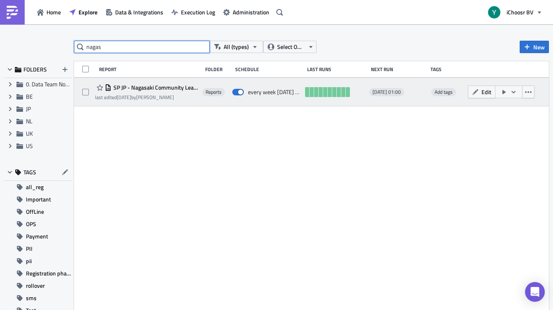 This screenshot has height=310, width=553. What do you see at coordinates (29, 96) in the screenshot?
I see `span: BE` at bounding box center [29, 96].